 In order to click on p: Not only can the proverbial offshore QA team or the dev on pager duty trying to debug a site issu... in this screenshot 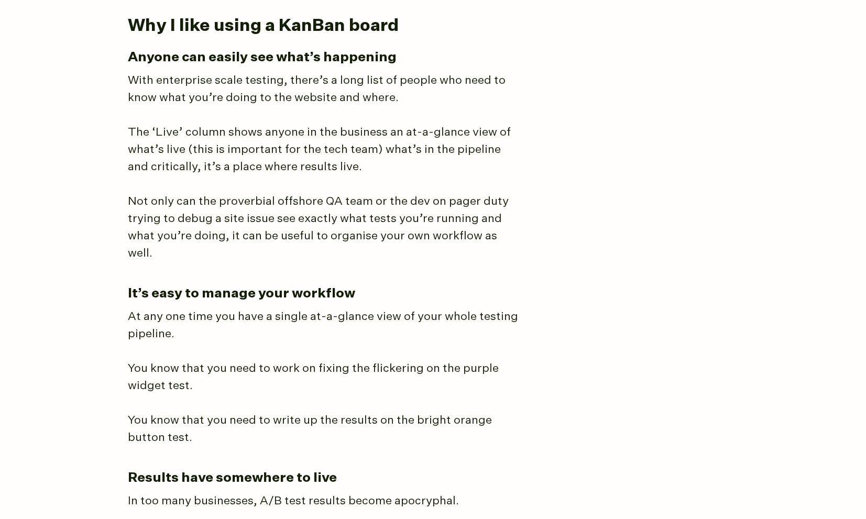, I will do `click(324, 228)`.